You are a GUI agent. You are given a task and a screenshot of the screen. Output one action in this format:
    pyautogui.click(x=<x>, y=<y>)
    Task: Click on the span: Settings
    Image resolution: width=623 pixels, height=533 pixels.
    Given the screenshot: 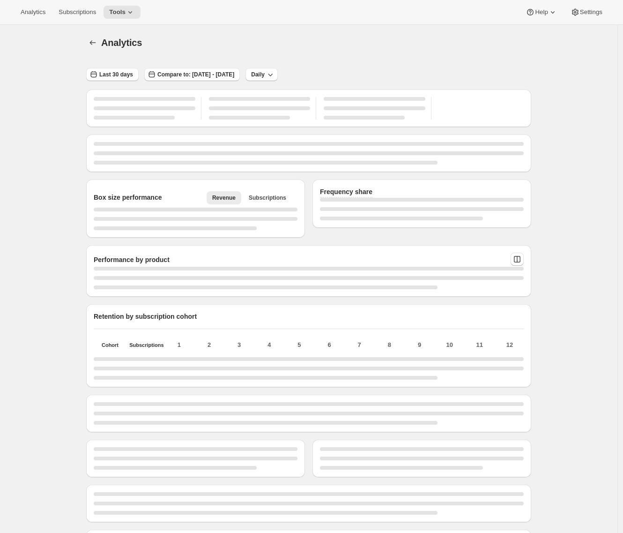 What is the action you would take?
    pyautogui.click(x=591, y=12)
    